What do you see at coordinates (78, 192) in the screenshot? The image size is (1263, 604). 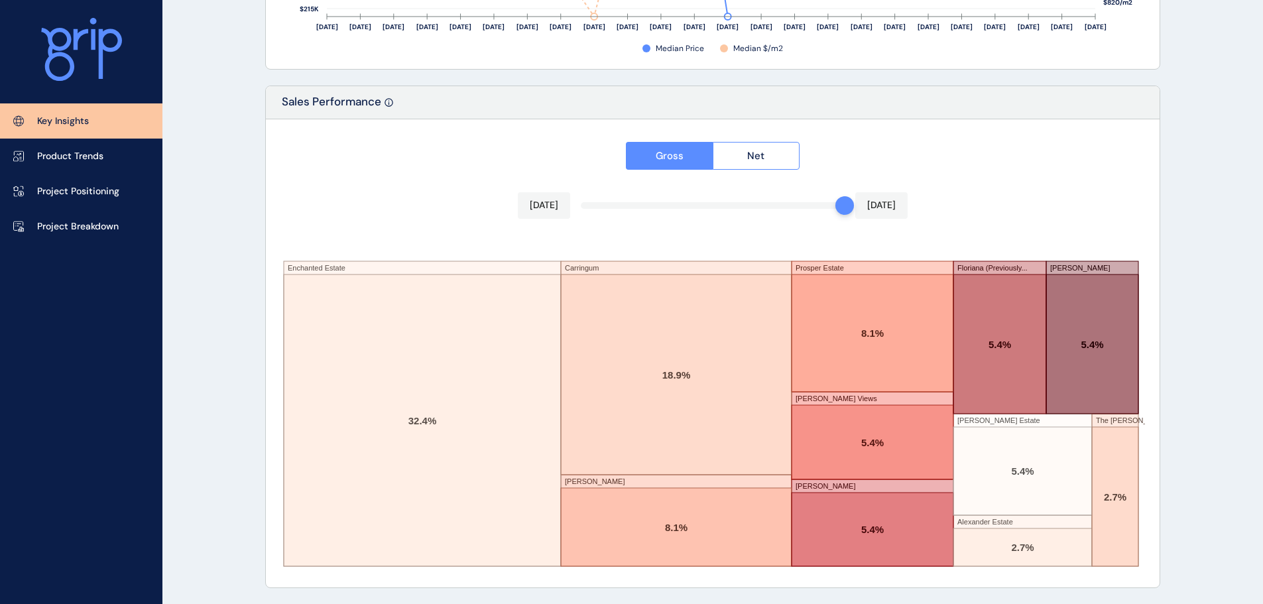 I see `p: Project Positioning` at bounding box center [78, 192].